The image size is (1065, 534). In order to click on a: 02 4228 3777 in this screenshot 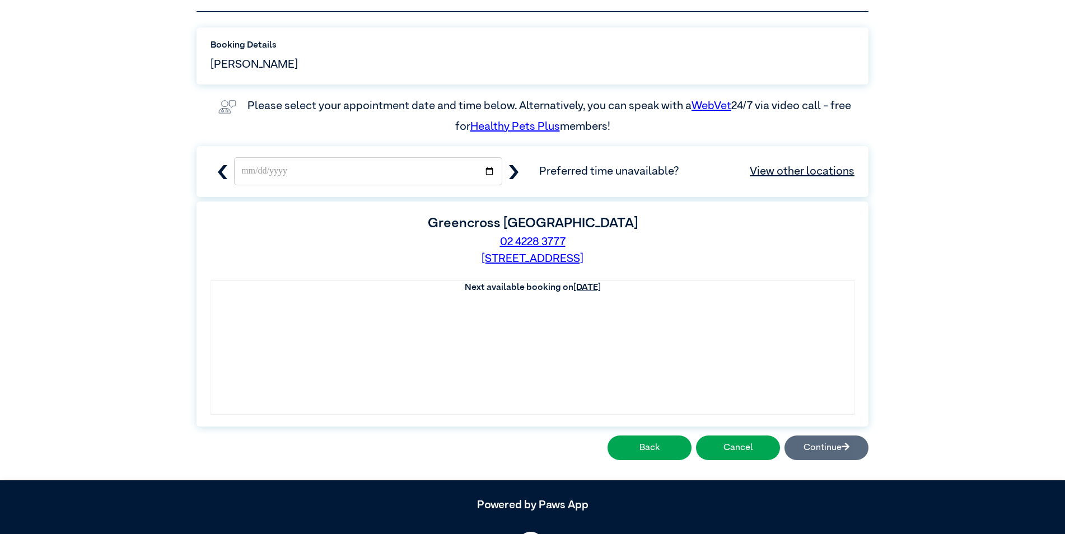, I will do `click(532, 242)`.